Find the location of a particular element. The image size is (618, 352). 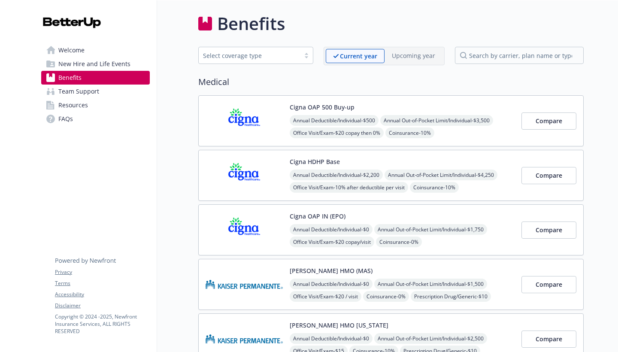

span: Prescription Drug/Generic - $10 is located at coordinates (450, 296).